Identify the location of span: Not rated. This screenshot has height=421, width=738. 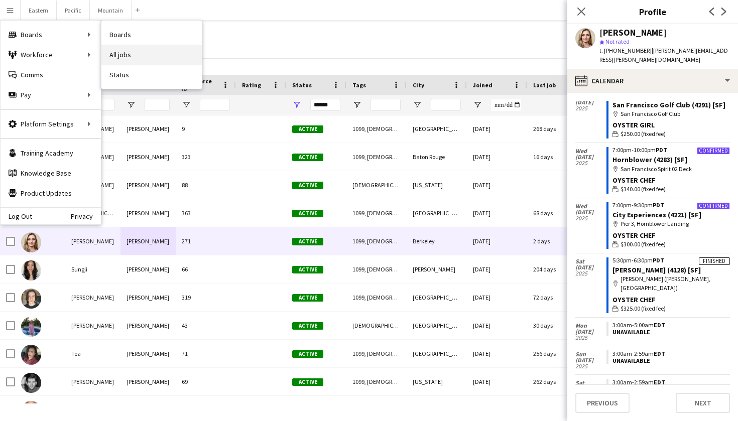
(618, 41).